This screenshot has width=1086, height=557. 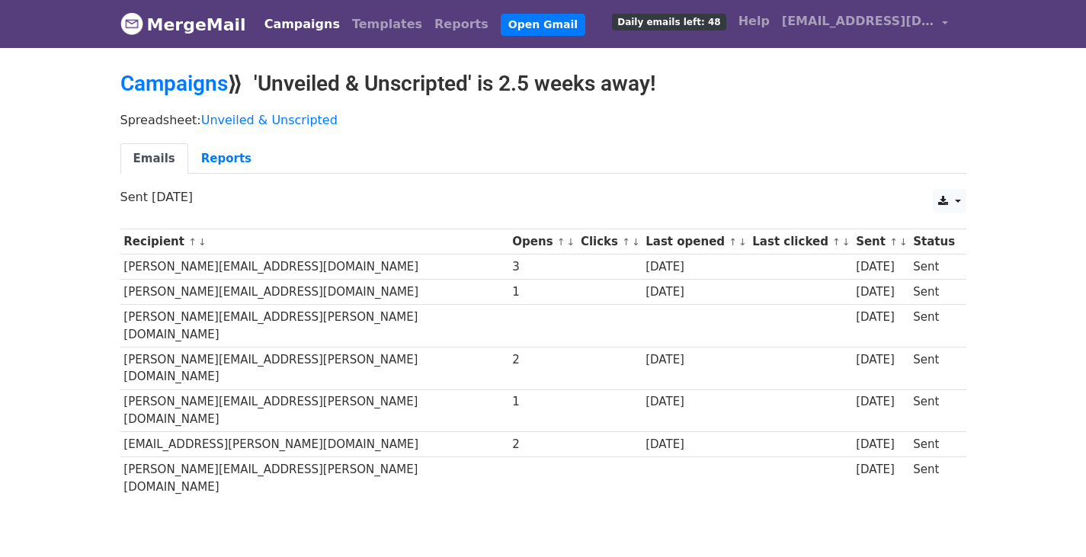 I want to click on a: Help, so click(x=754, y=21).